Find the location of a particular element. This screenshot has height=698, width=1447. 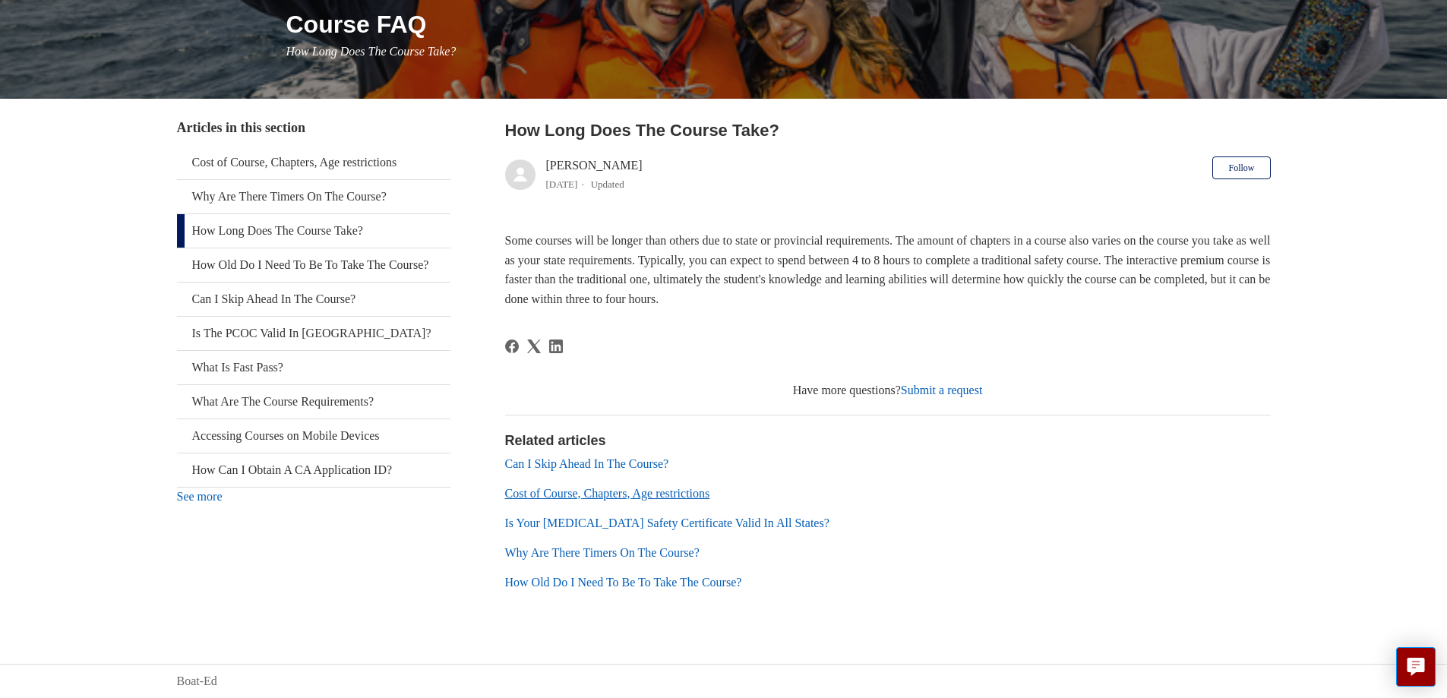

a: Facebook is located at coordinates (512, 346).